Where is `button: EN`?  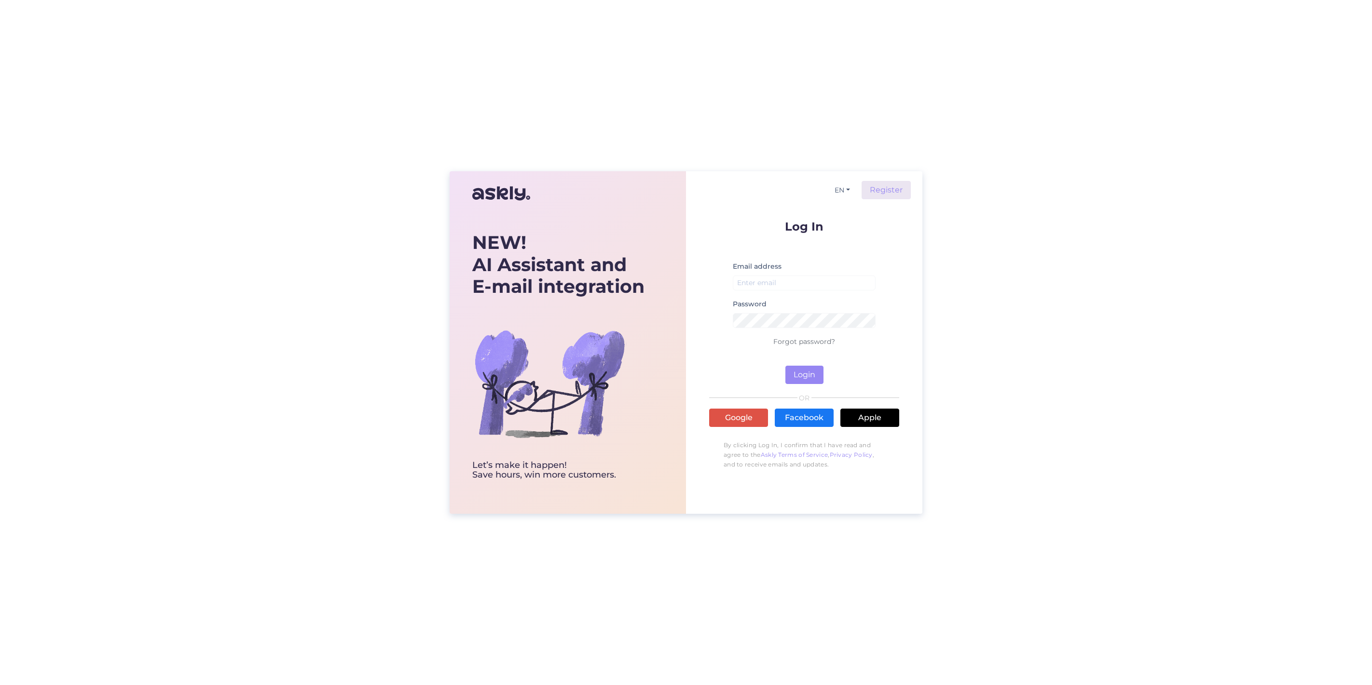 button: EN is located at coordinates (842, 190).